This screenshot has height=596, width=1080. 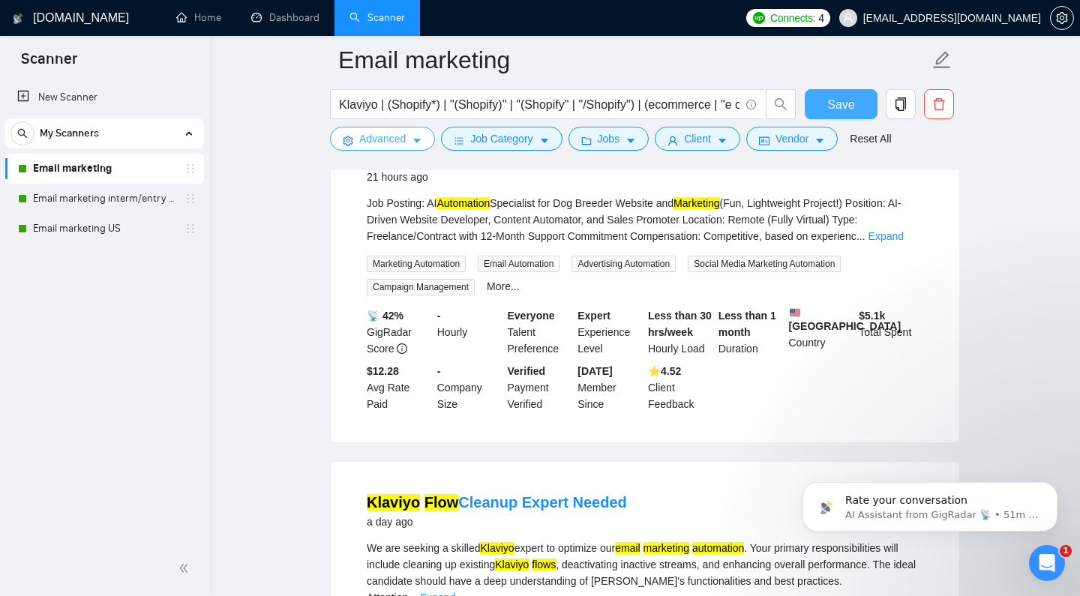 I want to click on button: delete, so click(x=939, y=104).